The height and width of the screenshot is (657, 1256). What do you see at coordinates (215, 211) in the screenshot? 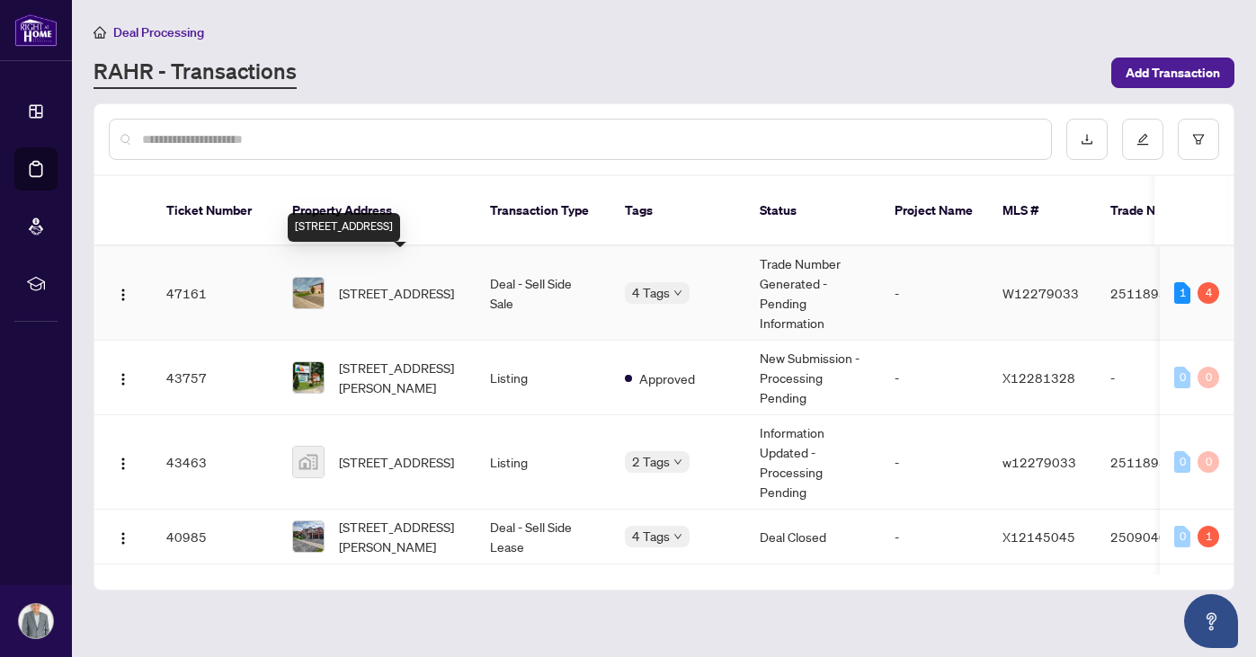
I see `th: Ticket Number` at bounding box center [215, 211].